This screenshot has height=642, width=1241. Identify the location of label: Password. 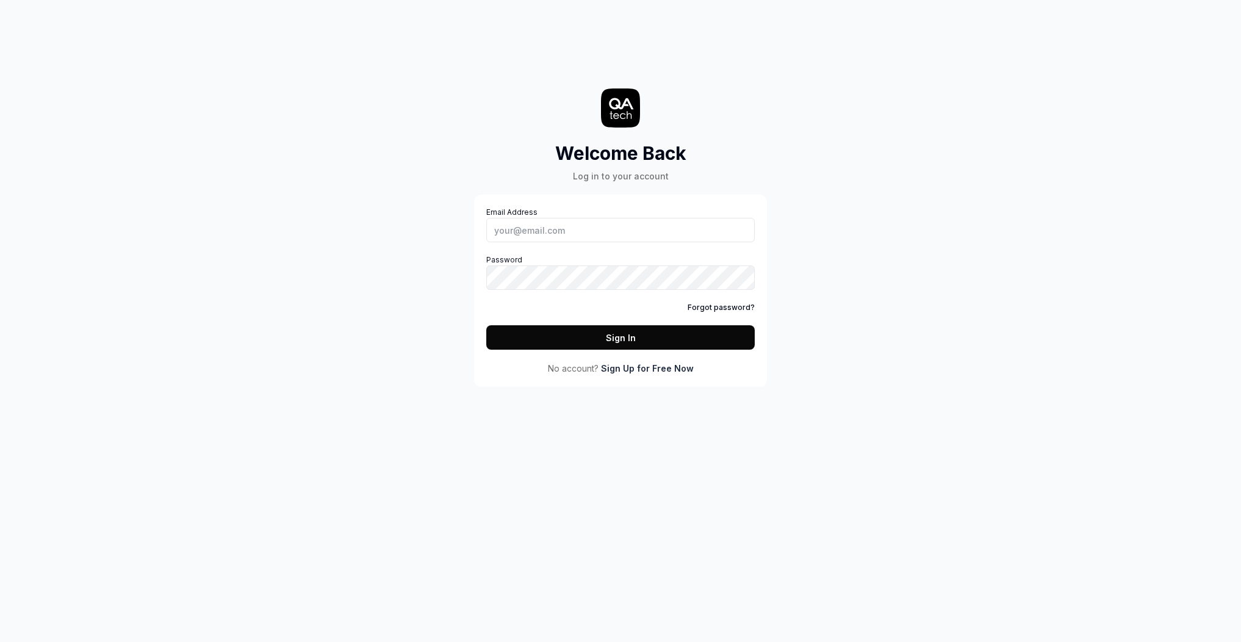
(621, 272).